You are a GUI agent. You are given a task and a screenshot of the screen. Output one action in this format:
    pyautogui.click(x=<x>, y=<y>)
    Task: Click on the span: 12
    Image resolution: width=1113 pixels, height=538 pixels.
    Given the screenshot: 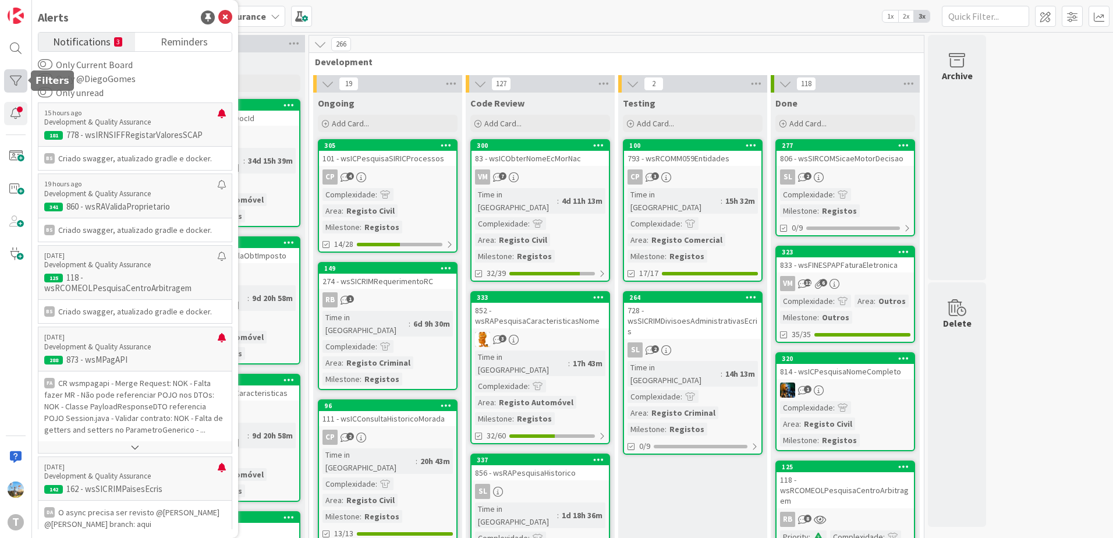 What is the action you would take?
    pyautogui.click(x=808, y=282)
    